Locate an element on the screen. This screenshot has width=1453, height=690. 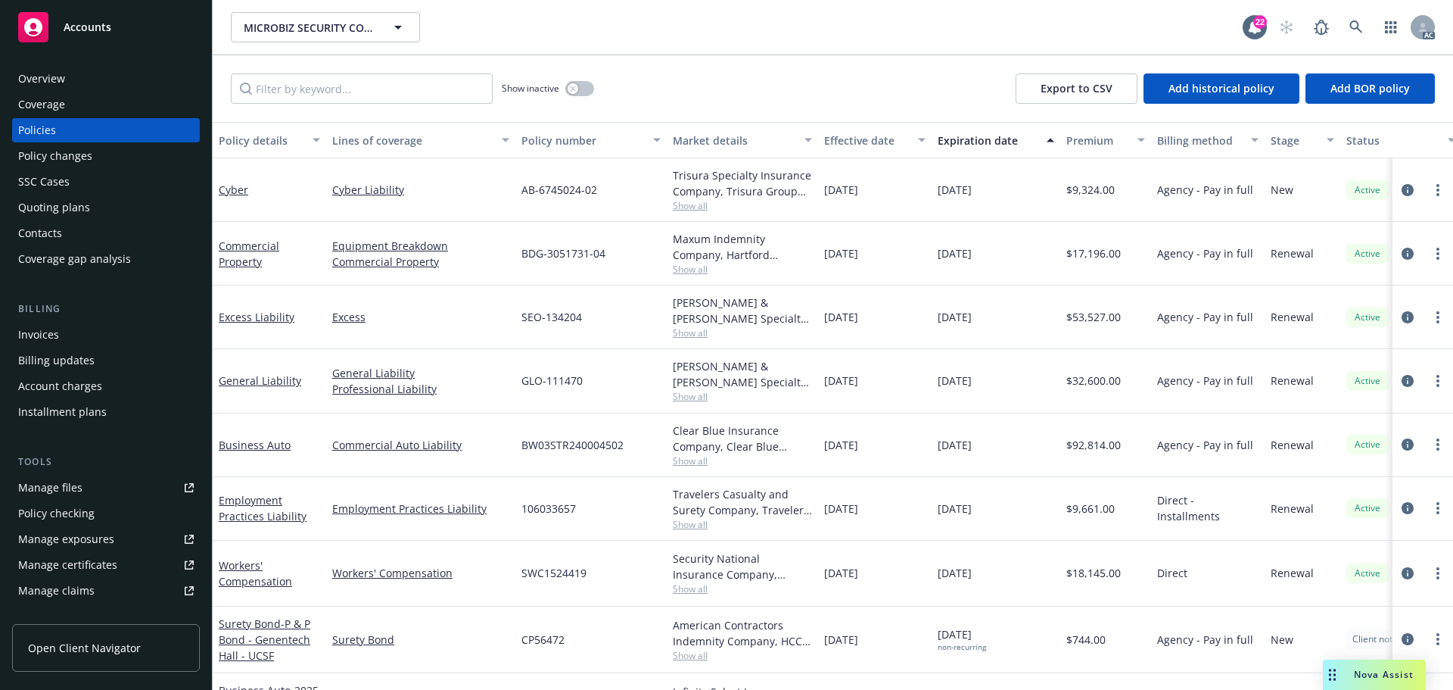
span: 106033657 is located at coordinates (549, 508).